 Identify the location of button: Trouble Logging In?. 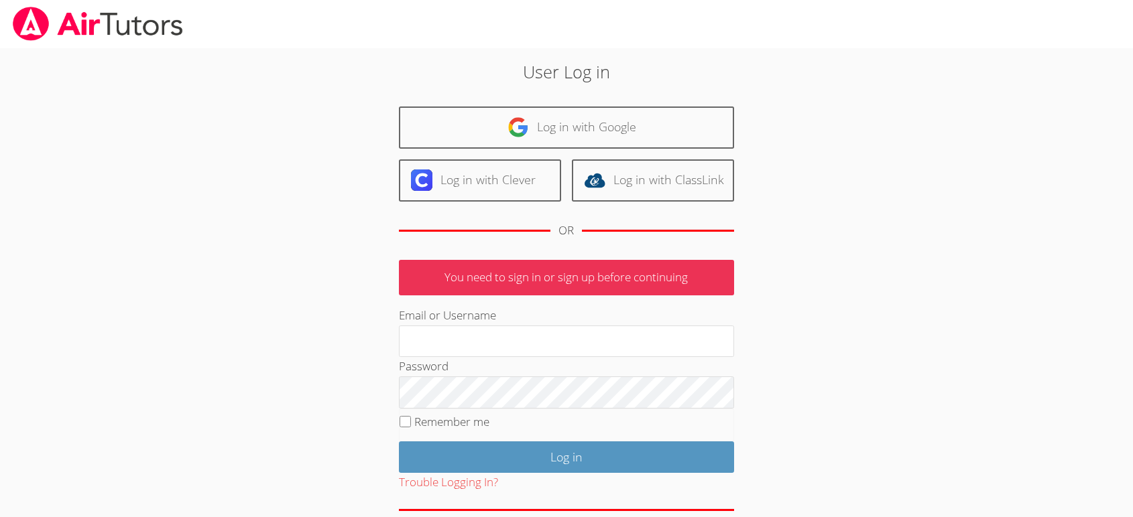
(448, 483).